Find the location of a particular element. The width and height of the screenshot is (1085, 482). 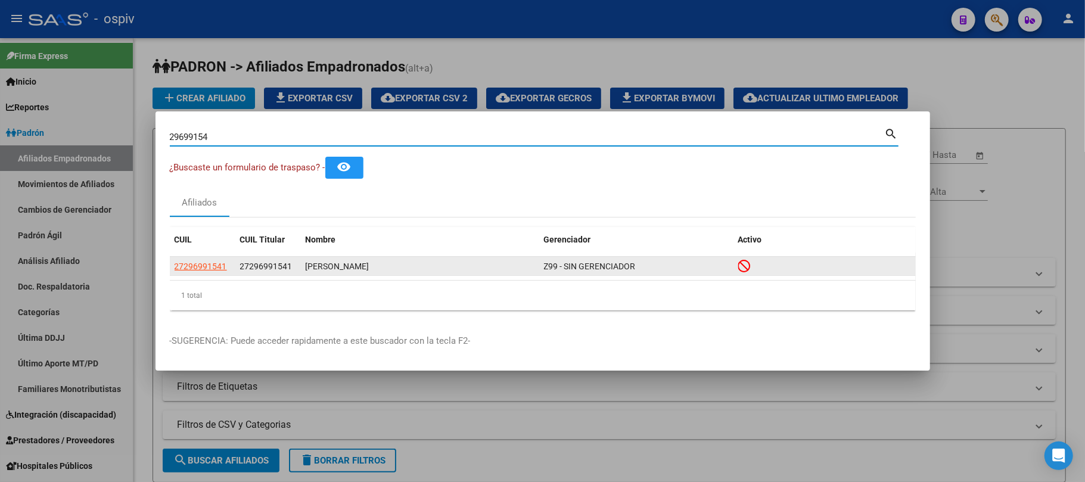

div: 1 total is located at coordinates (543, 296).